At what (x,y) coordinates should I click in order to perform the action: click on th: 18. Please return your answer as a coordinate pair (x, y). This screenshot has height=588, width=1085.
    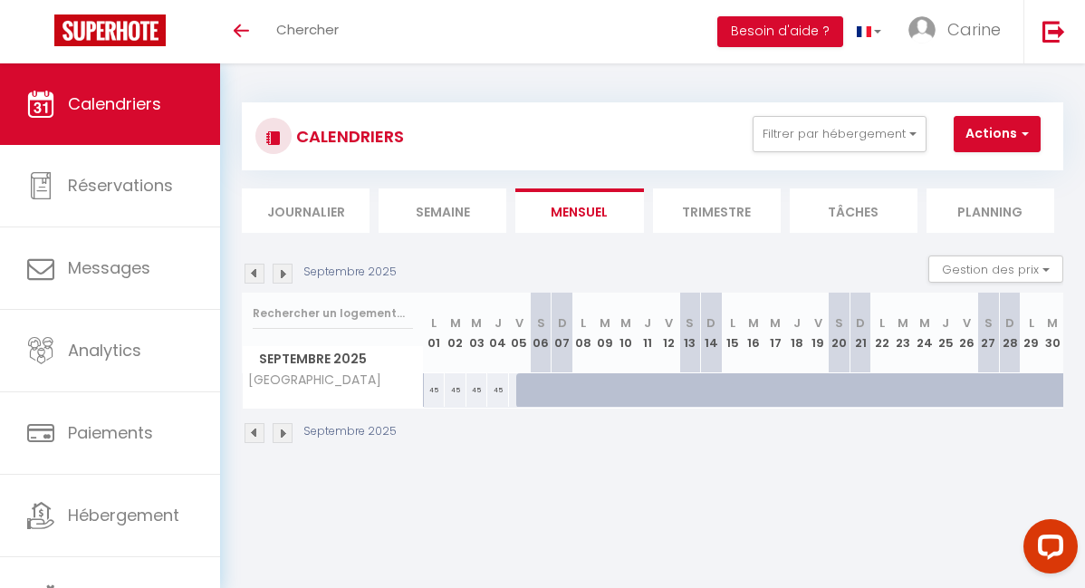
    Looking at the image, I should click on (797, 332).